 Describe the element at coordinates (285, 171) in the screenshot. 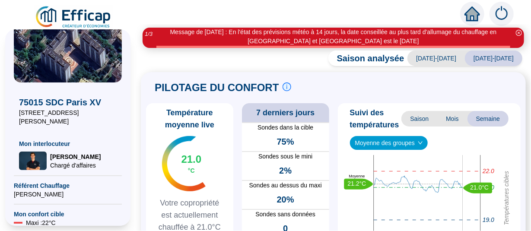

I see `span: 2%` at that location.